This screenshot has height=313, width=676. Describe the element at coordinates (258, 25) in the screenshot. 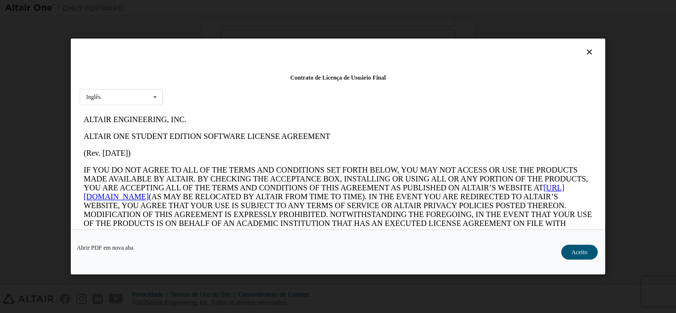

I see `p: ALTAIR ONE STUDENT EDITION SOFTWARE LICENSE AGREEMENT` at that location.